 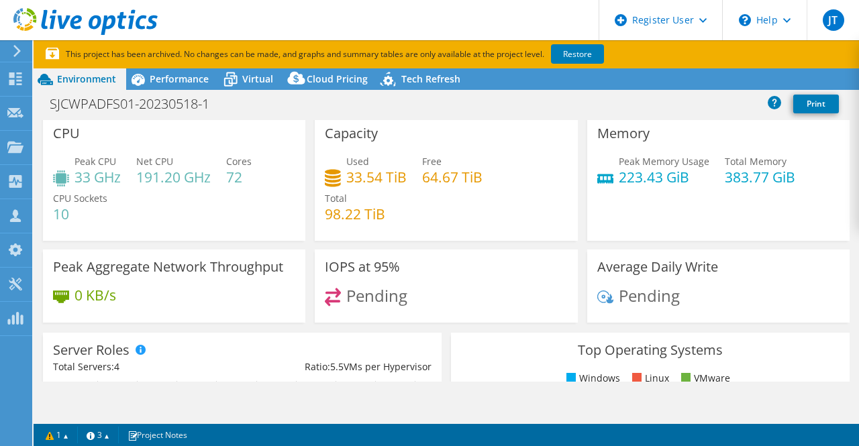 I want to click on span: CPU Sockets, so click(x=80, y=198).